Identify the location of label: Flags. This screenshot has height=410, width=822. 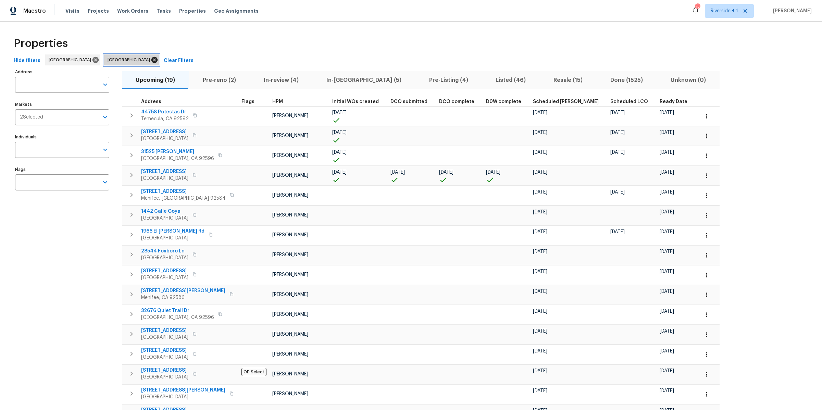
(62, 169).